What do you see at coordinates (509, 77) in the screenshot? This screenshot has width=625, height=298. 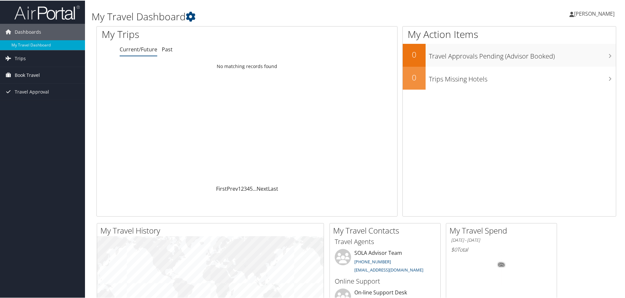 I see `a: 0Trips Missing Hotels` at bounding box center [509, 77].